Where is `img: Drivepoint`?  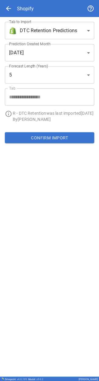
img: Drivepoint is located at coordinates (2, 378).